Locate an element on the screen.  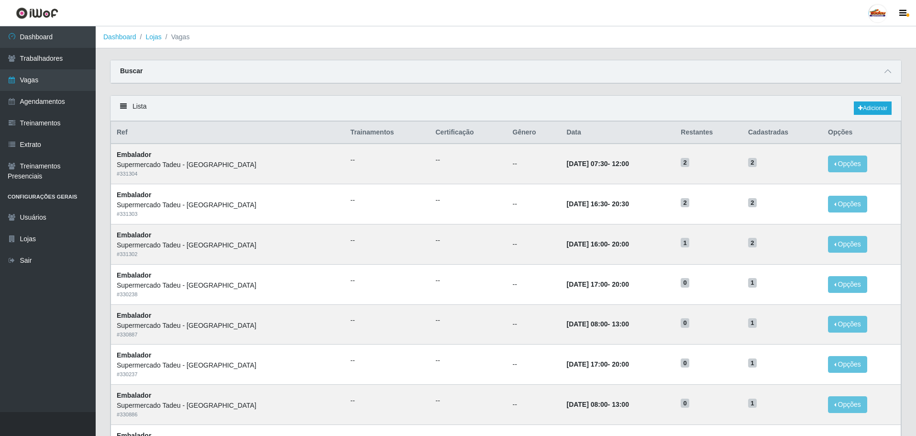
div: # 331302 is located at coordinates (228, 254).